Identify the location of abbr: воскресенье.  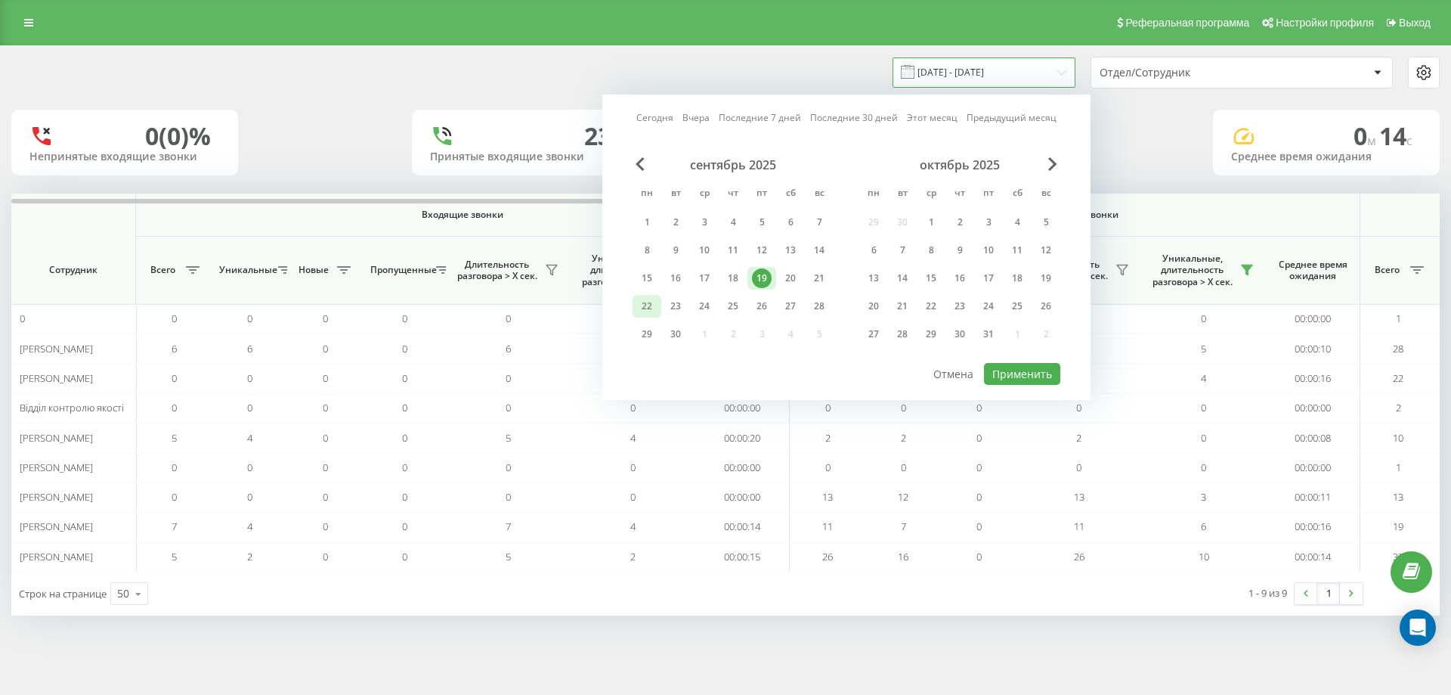
(819, 194).